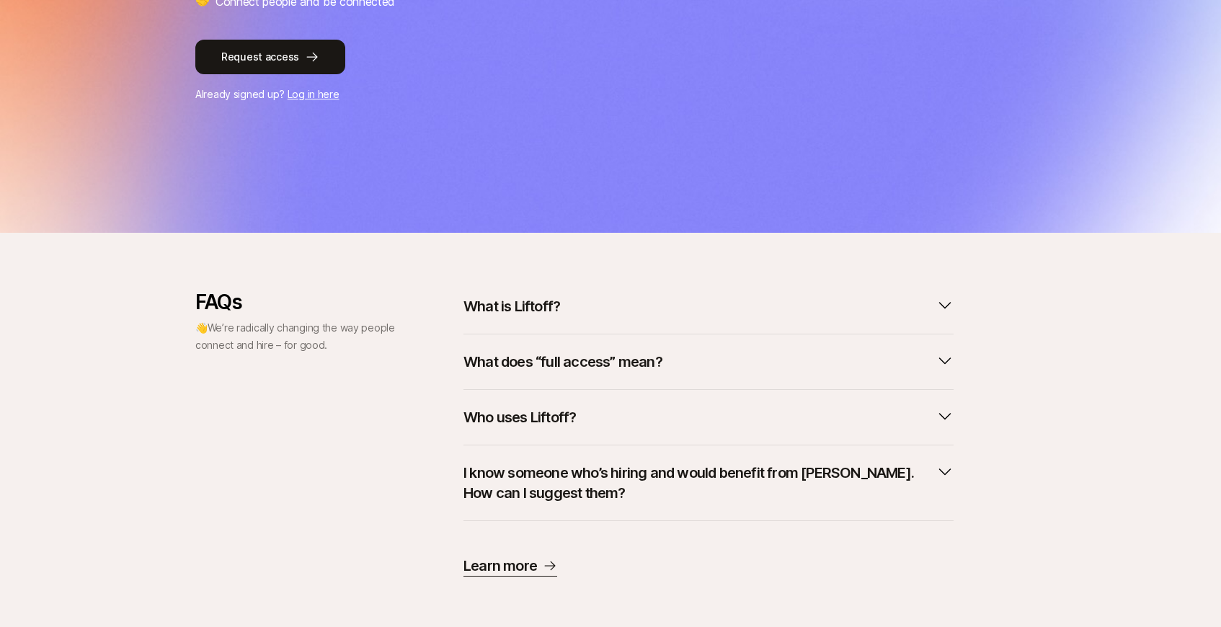  I want to click on span: We’re radically changing the way people connect and hire – for good., so click(295, 336).